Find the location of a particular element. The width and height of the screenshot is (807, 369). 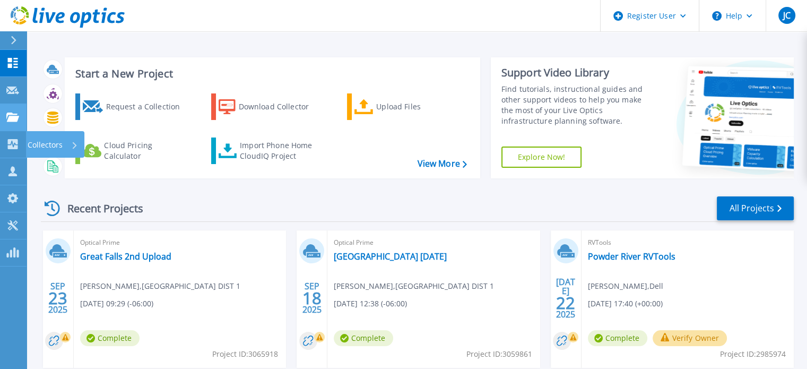

span: Project ID: 3065918 is located at coordinates (245, 354).